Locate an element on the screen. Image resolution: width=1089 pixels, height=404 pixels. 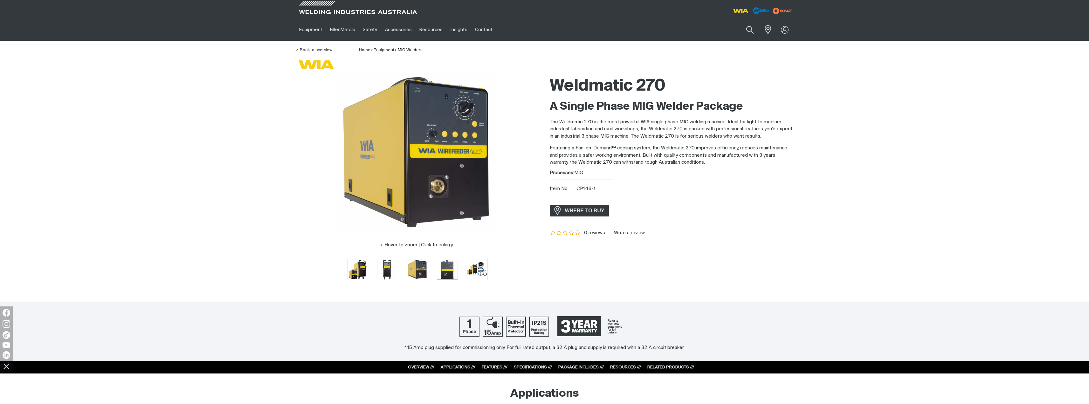
h1: Weldmatic 270 is located at coordinates (672, 86).